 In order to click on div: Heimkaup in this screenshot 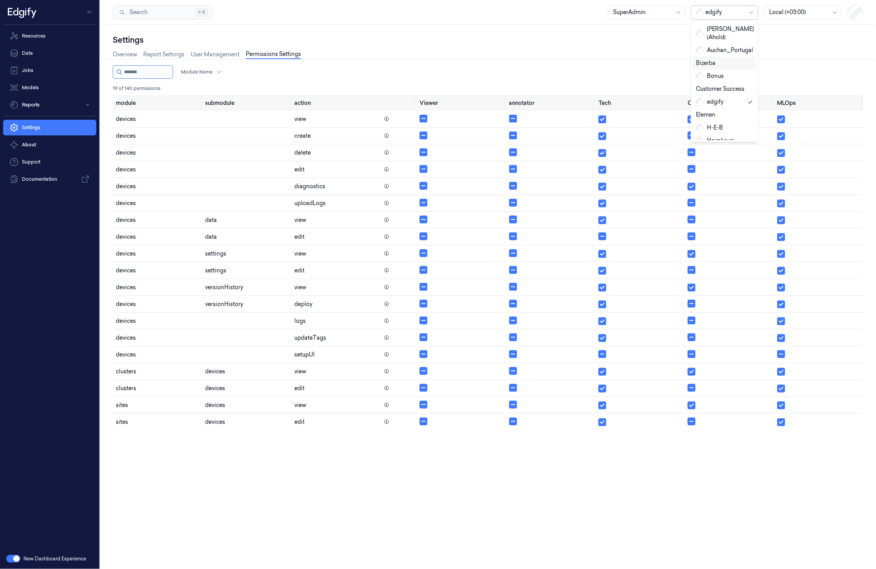, I will do `click(715, 141)`.